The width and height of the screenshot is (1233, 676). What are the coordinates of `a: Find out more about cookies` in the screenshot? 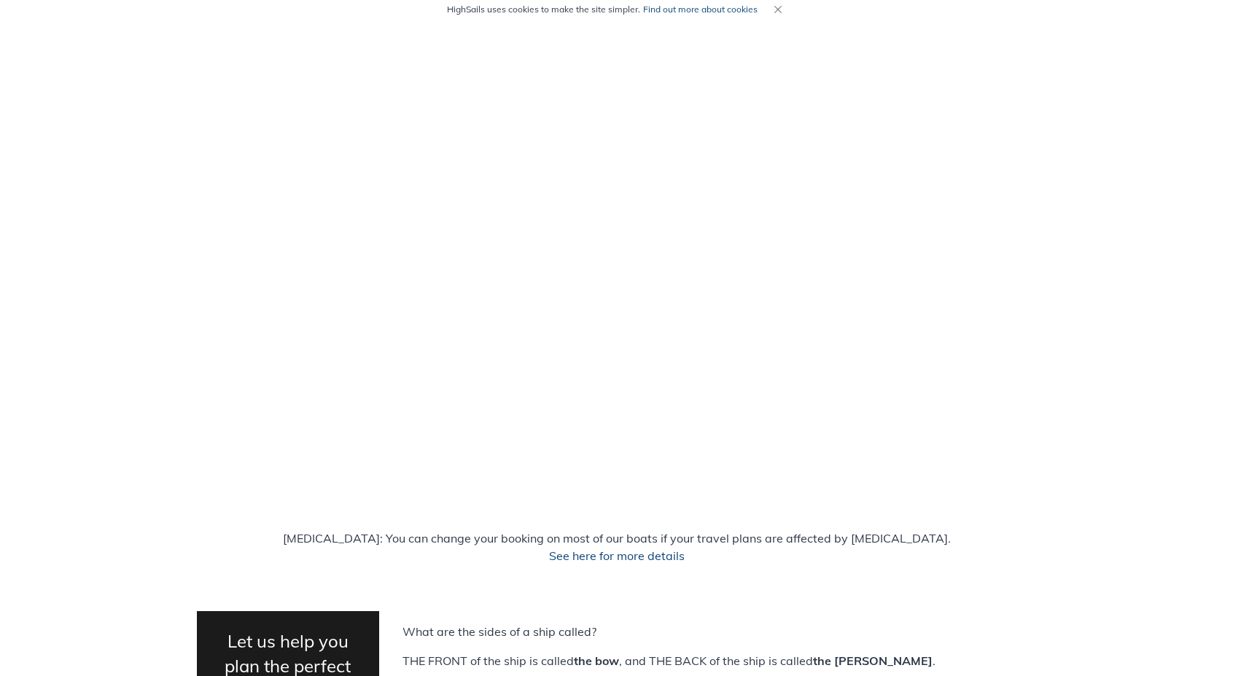 It's located at (700, 9).